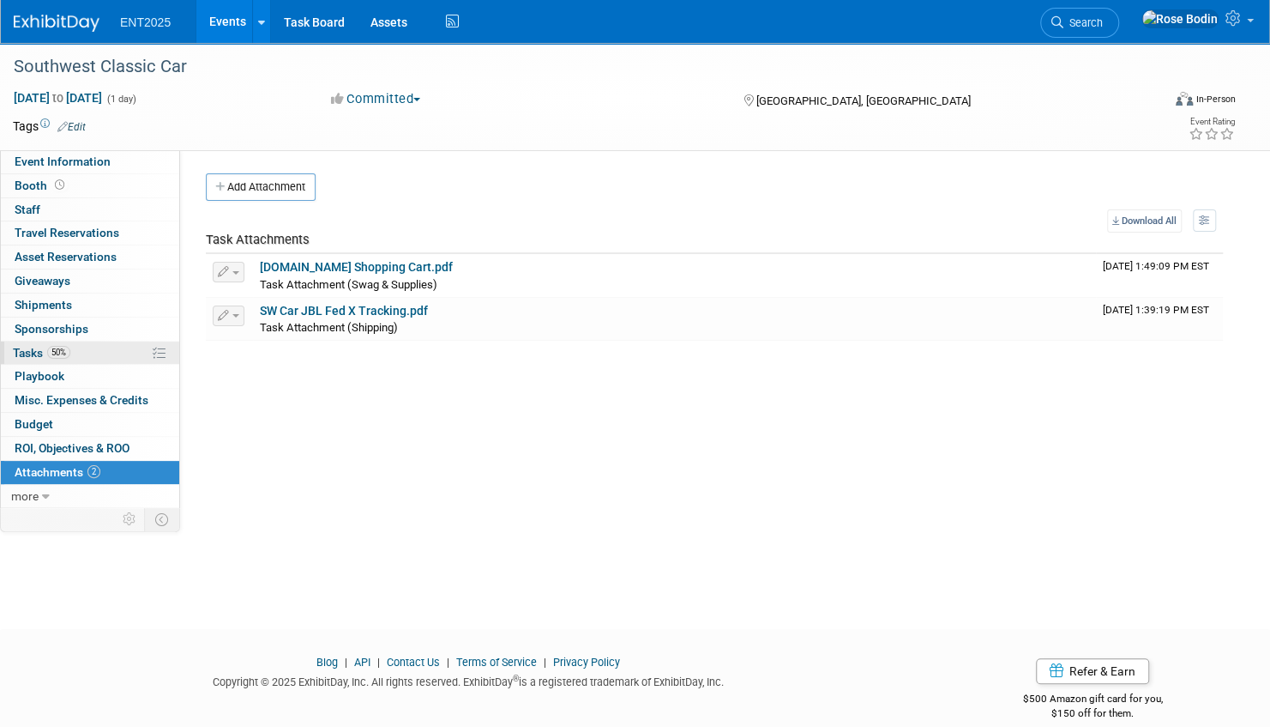  Describe the element at coordinates (90, 376) in the screenshot. I see `a: Playbook` at that location.